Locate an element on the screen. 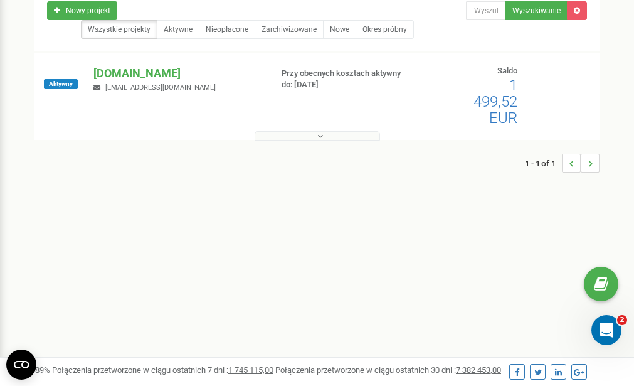 The width and height of the screenshot is (634, 386). input: Wyszukiwanie is located at coordinates (486, 11).